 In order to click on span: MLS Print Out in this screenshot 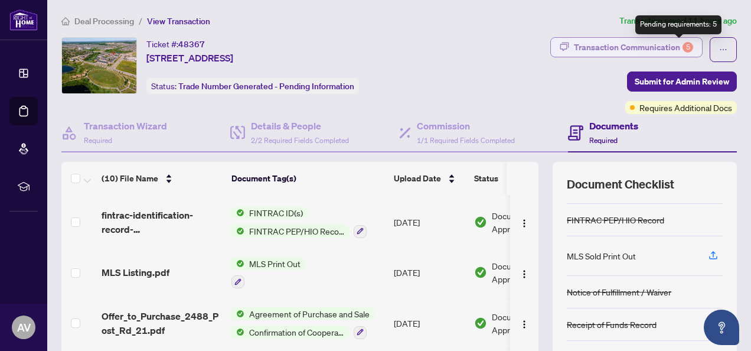, I will do `click(275, 263)`.